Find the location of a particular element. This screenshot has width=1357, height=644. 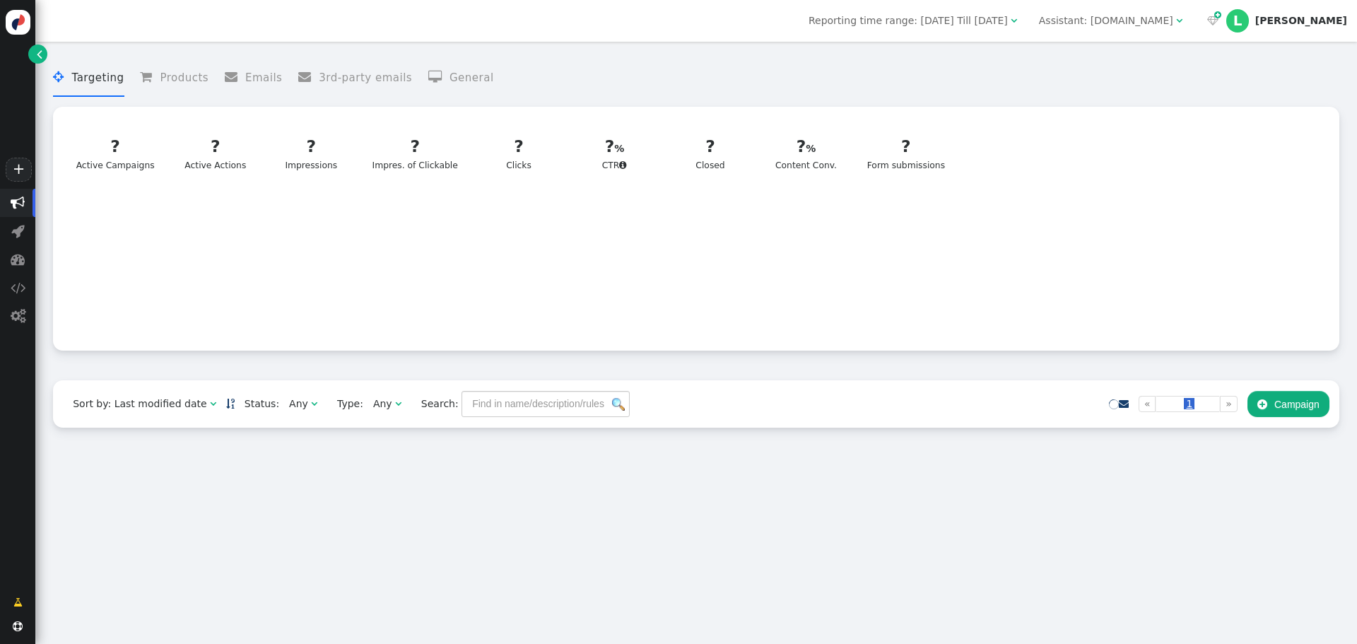

li: 3rd-party emails is located at coordinates (355, 78).